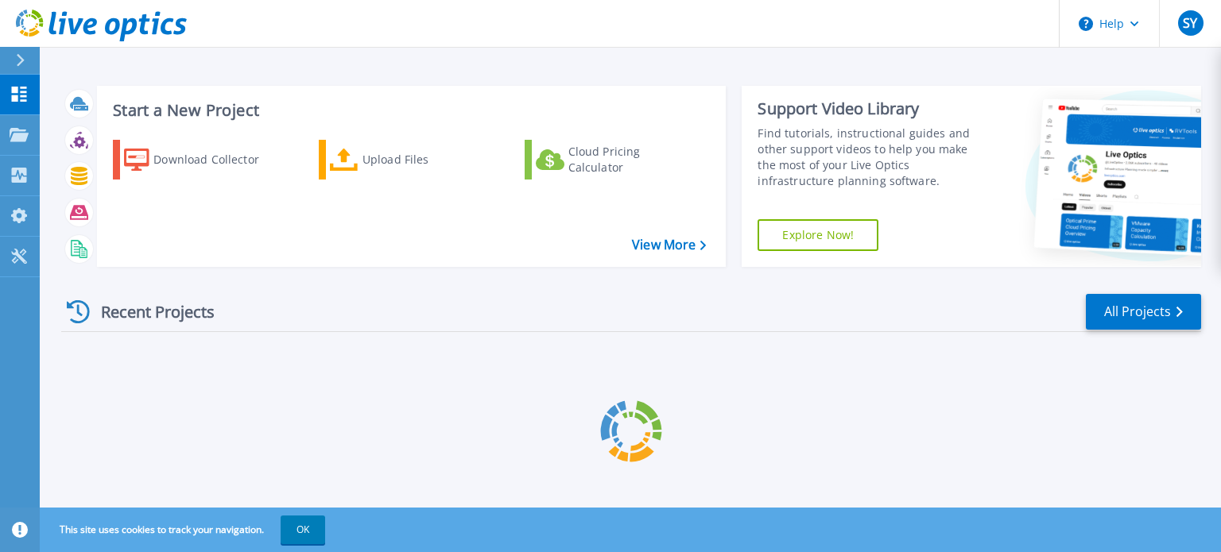 The height and width of the screenshot is (552, 1221). Describe the element at coordinates (217, 160) in the screenshot. I see `div: Download Collector` at that location.